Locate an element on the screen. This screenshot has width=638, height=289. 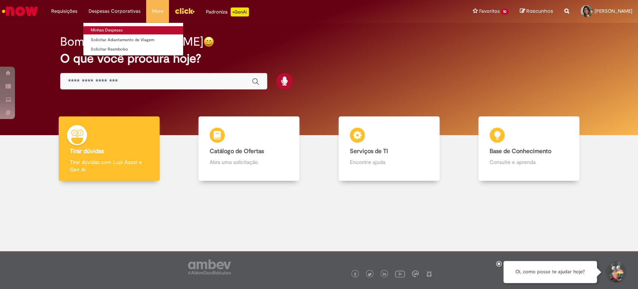
img: ServiceNow is located at coordinates (20, 11).